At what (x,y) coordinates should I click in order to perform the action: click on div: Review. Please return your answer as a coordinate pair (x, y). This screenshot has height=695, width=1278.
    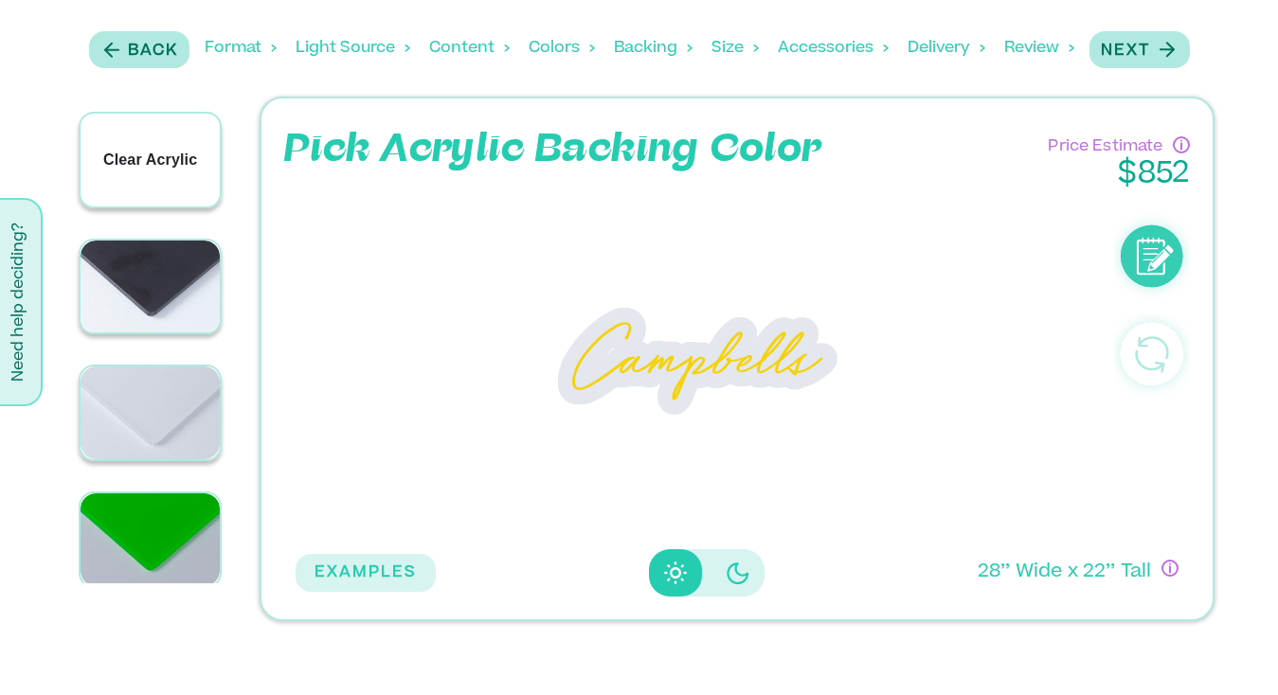
    Looking at the image, I should click on (1039, 48).